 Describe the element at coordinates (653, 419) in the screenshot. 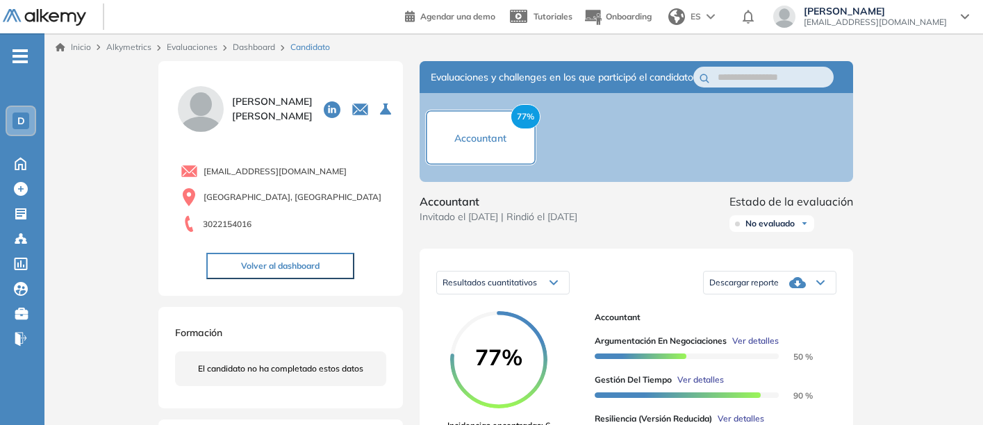

I see `span: Resiliencia (versión reducida)` at that location.